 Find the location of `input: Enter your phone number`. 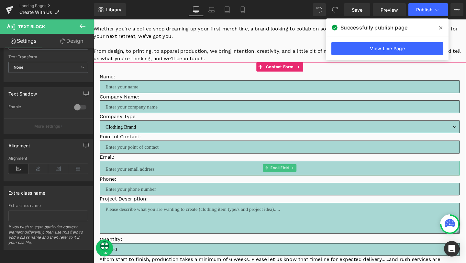

input: Enter your phone number is located at coordinates (196, 178).